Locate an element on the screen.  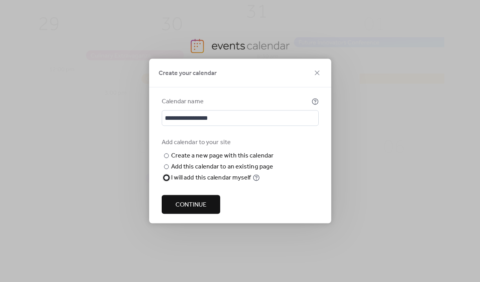
div: Create a new page with this calendar is located at coordinates (223, 156).